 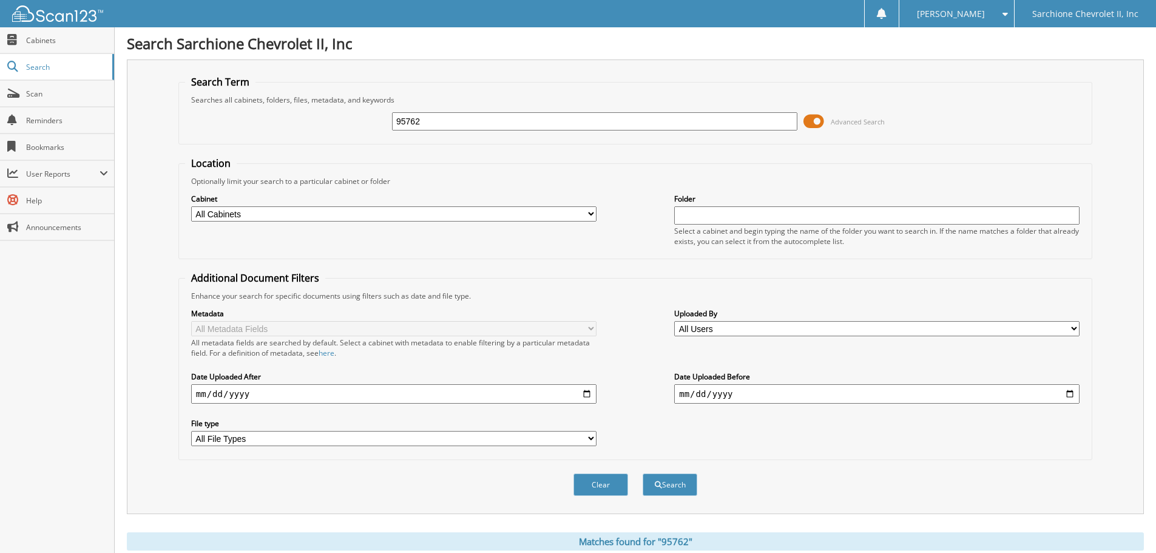 I want to click on label: Cabinet, so click(x=394, y=198).